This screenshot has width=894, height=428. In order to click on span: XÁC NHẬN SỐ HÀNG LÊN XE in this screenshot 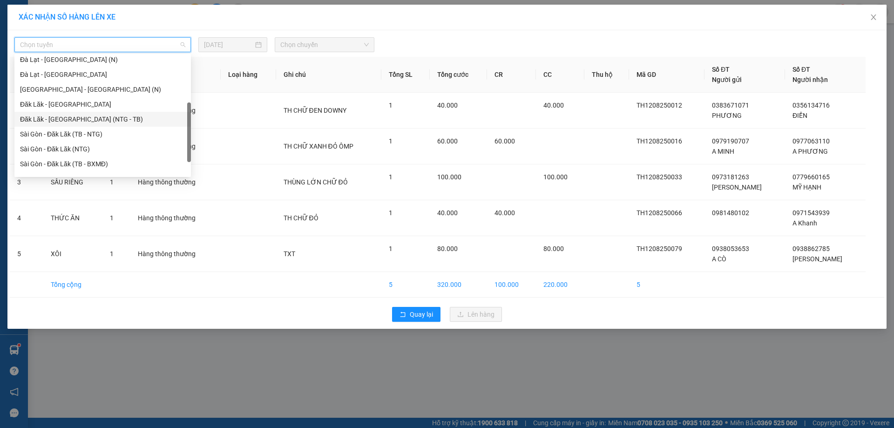, I will do `click(67, 17)`.